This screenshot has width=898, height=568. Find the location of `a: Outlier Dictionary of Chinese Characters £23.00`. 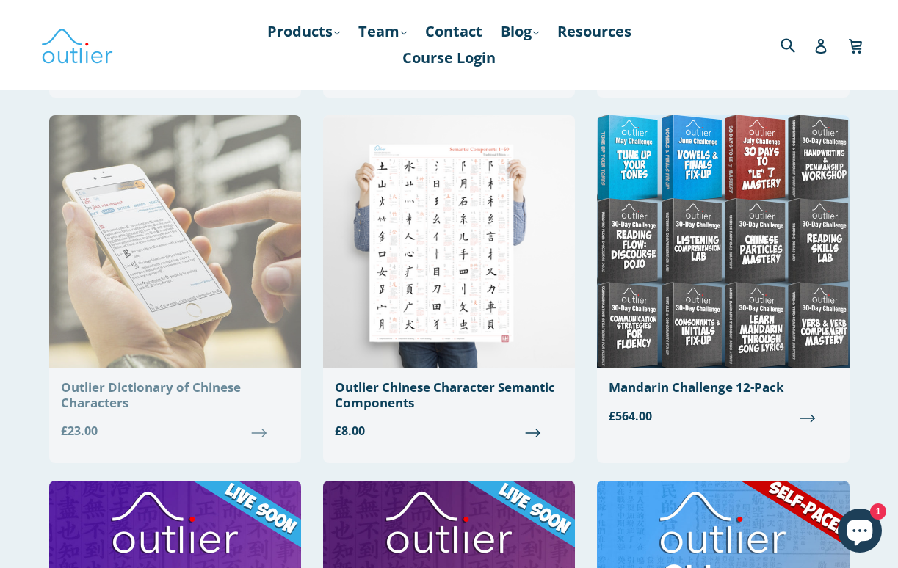

a: Outlier Dictionary of Chinese Characters £23.00 is located at coordinates (175, 283).